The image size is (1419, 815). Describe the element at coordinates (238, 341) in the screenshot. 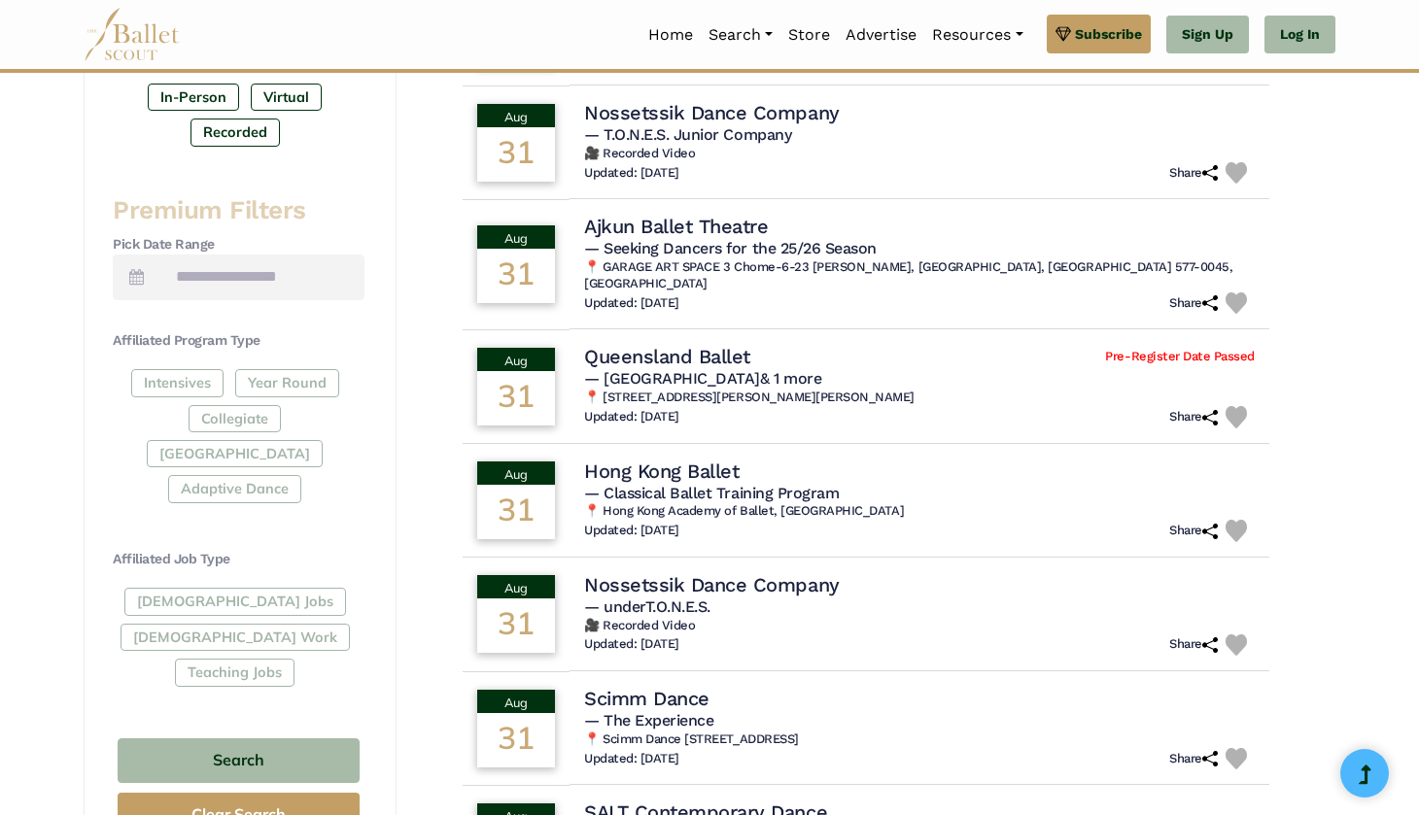

I see `h4: Affiliated Program Type` at that location.